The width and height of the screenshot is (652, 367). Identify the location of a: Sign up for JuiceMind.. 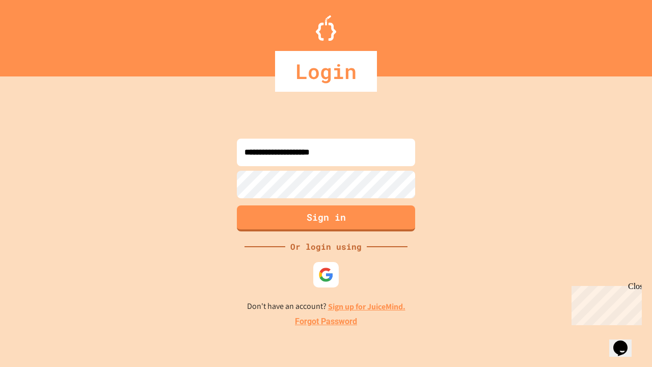
(367, 306).